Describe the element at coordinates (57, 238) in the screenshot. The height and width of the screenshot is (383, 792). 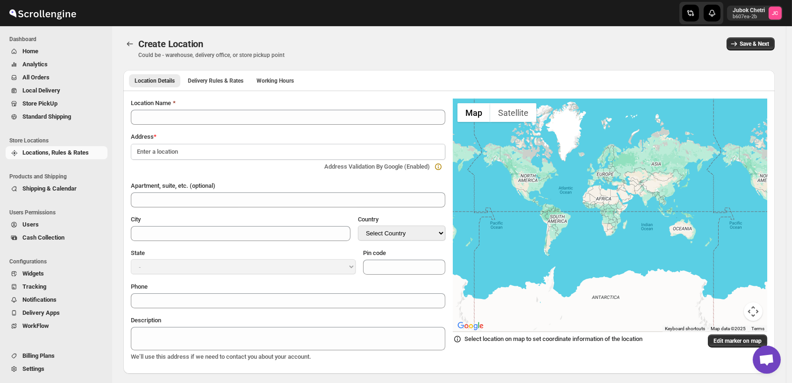
I see `button: Cash Collection` at that location.